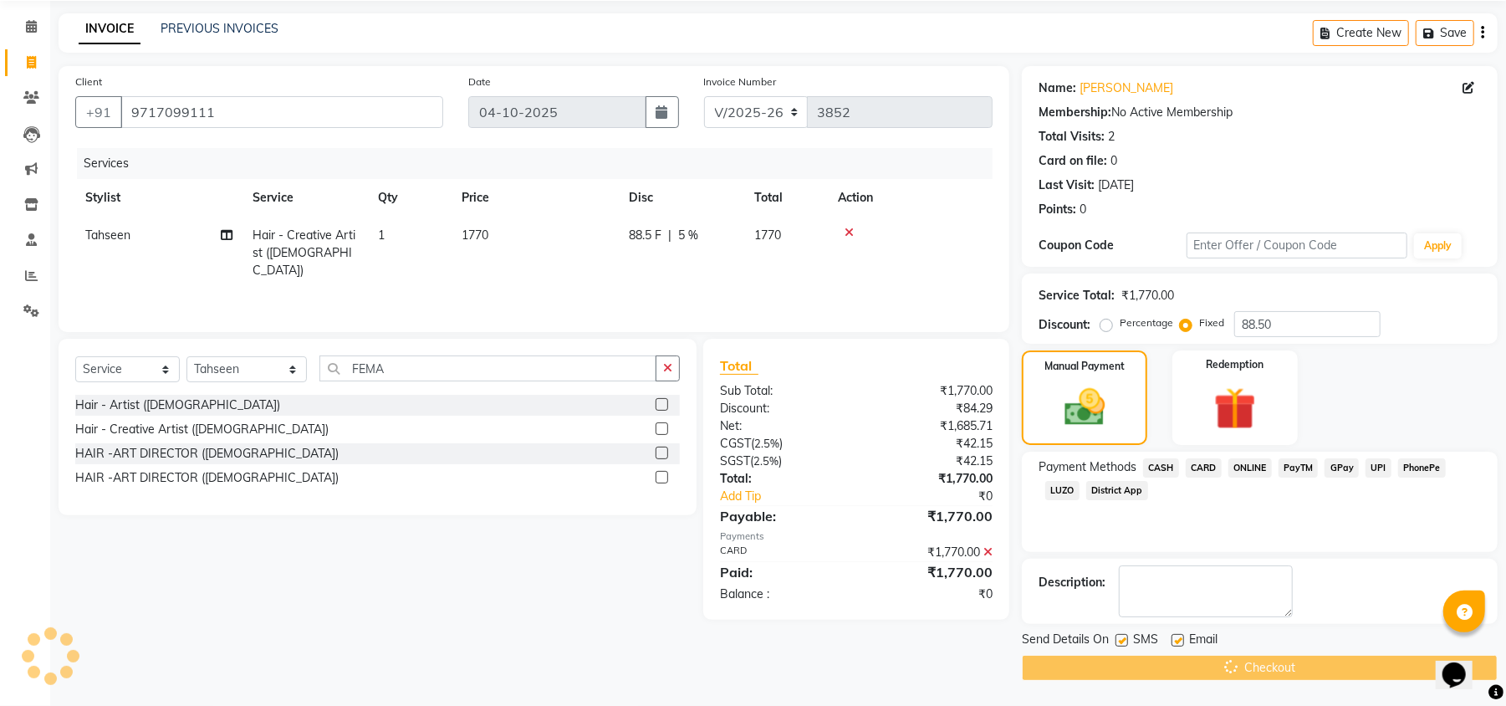  Describe the element at coordinates (931, 408) in the screenshot. I see `div: ₹84.29` at that location.